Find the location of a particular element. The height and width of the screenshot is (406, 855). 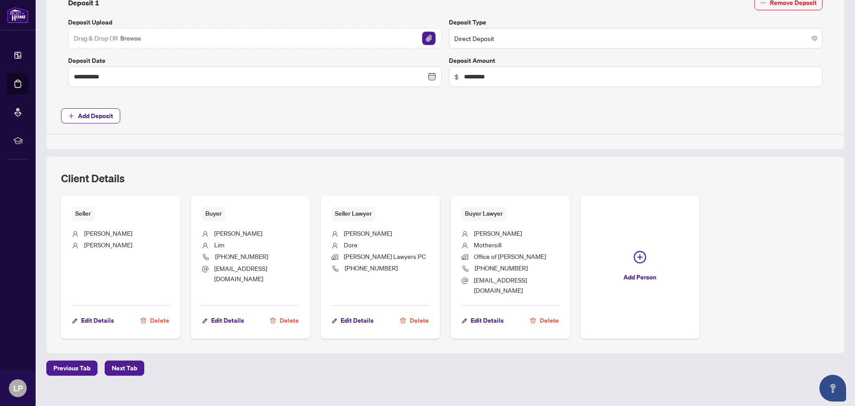

button: Browse is located at coordinates (131, 38).